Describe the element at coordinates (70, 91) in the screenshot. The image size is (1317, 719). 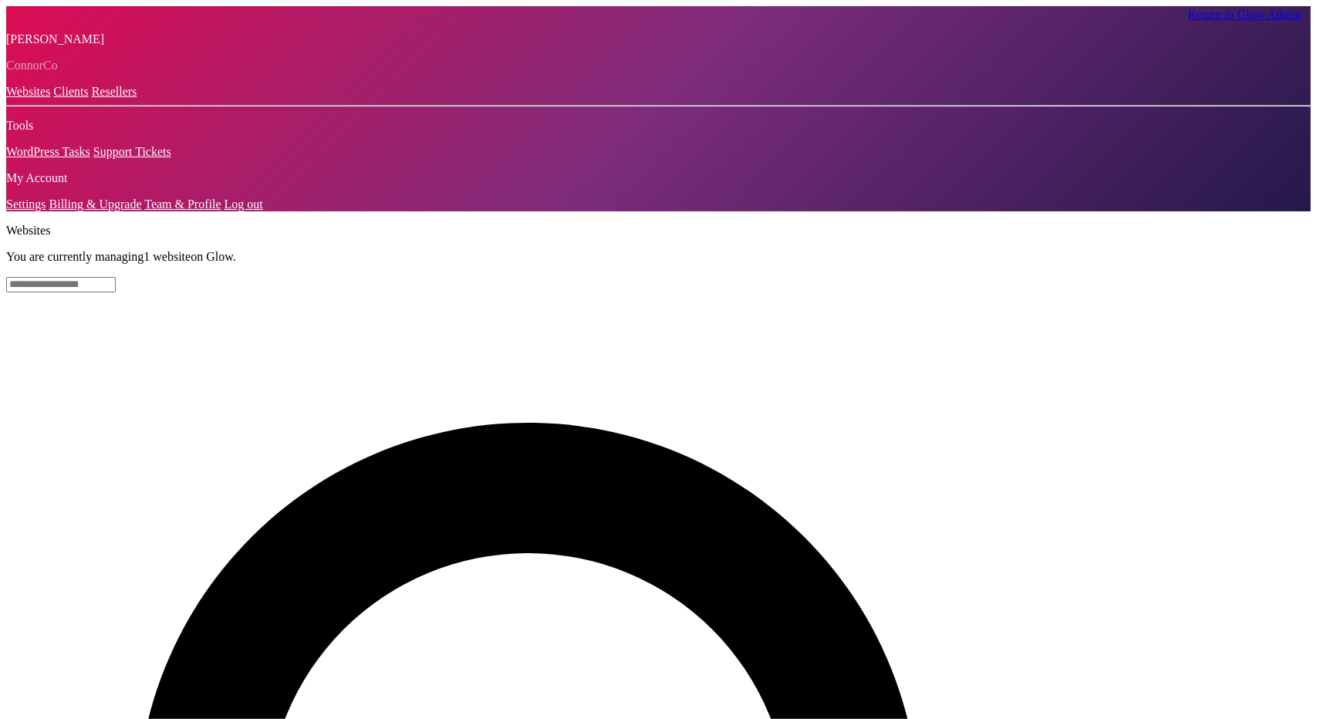
I see `a: Clients` at that location.